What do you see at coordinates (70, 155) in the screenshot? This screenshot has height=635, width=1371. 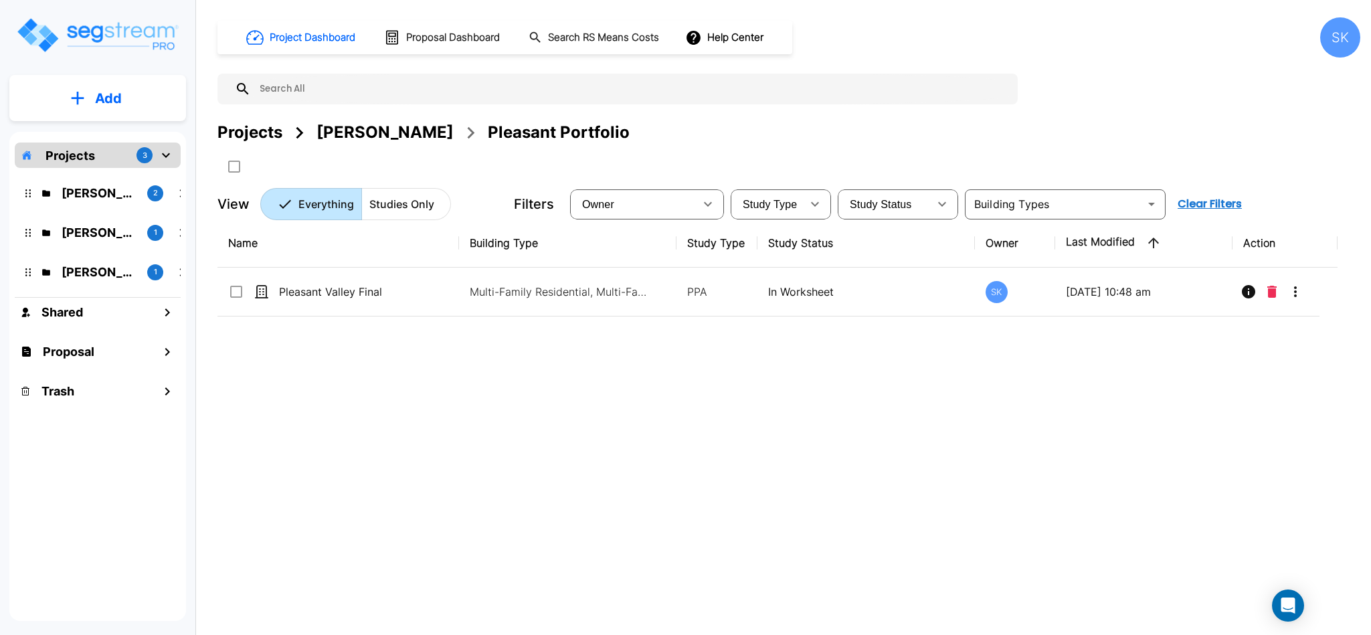 I see `p: Projects` at bounding box center [70, 155].